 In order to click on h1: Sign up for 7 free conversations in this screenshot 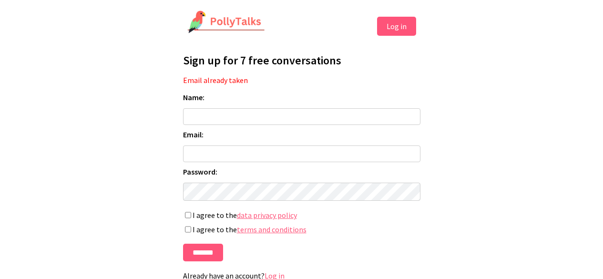, I will do `click(302, 60)`.